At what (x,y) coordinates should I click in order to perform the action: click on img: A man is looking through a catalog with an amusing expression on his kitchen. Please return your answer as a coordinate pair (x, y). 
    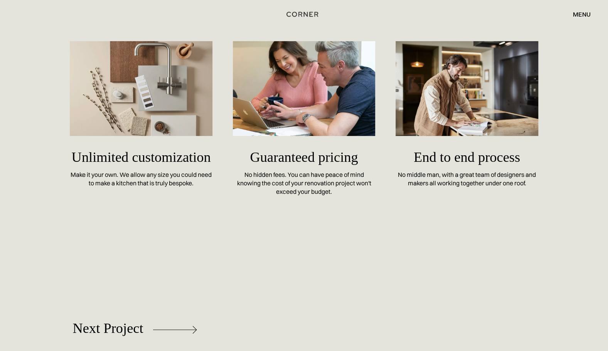
    Looking at the image, I should click on (467, 89).